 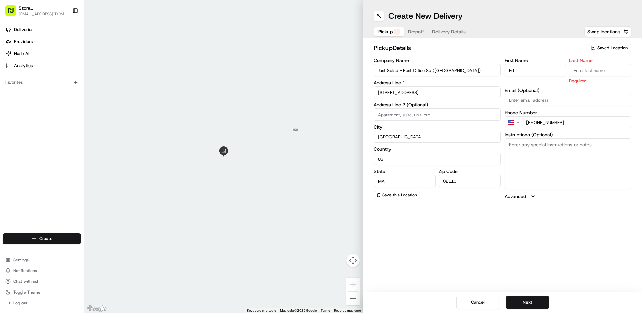 I want to click on span: Deliveries, so click(x=24, y=30).